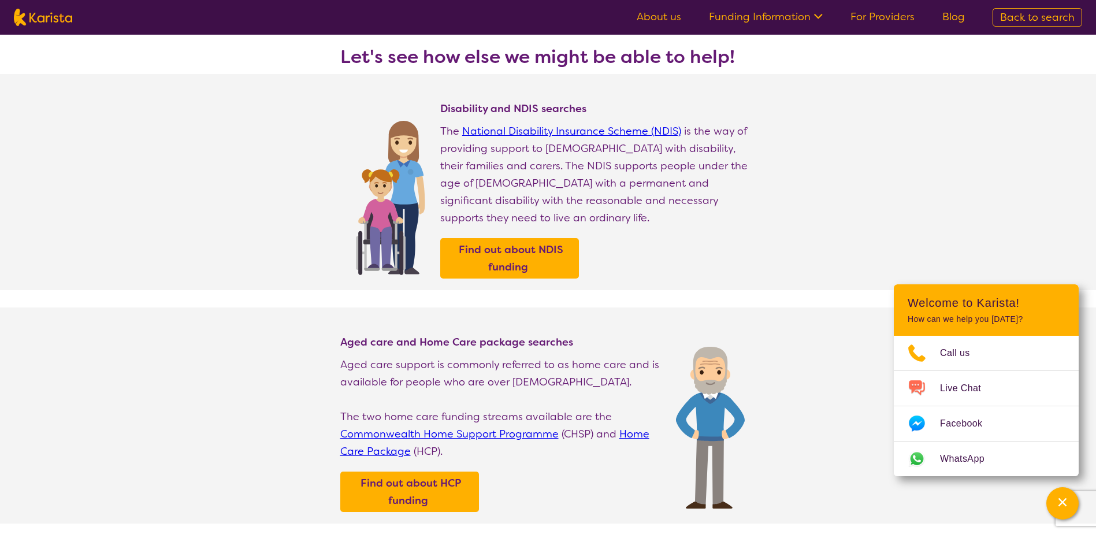  Describe the element at coordinates (598, 109) in the screenshot. I see `h4: Disability and NDIS searches` at that location.